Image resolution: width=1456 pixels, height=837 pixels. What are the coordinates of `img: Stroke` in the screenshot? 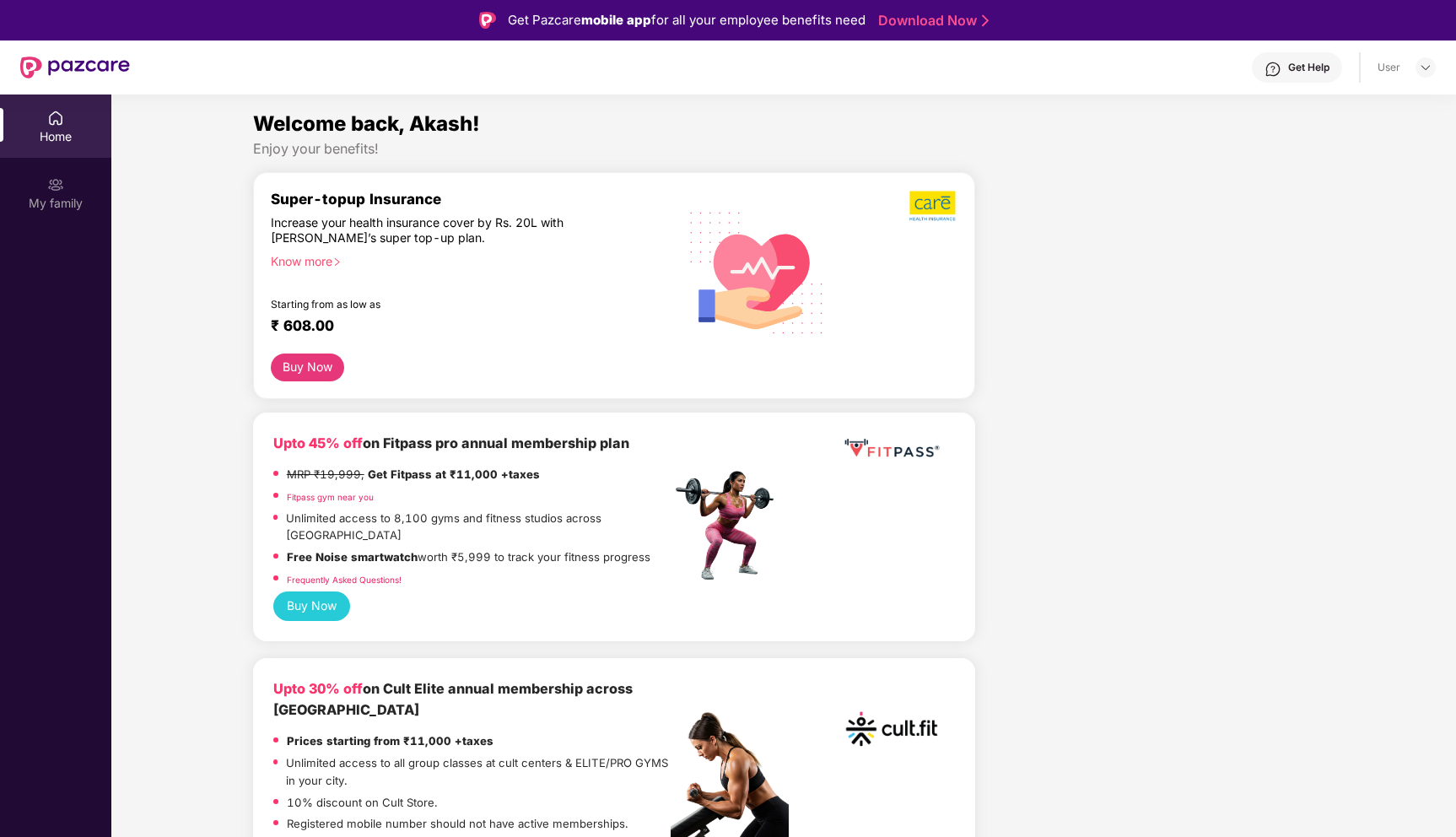 It's located at (985, 20).